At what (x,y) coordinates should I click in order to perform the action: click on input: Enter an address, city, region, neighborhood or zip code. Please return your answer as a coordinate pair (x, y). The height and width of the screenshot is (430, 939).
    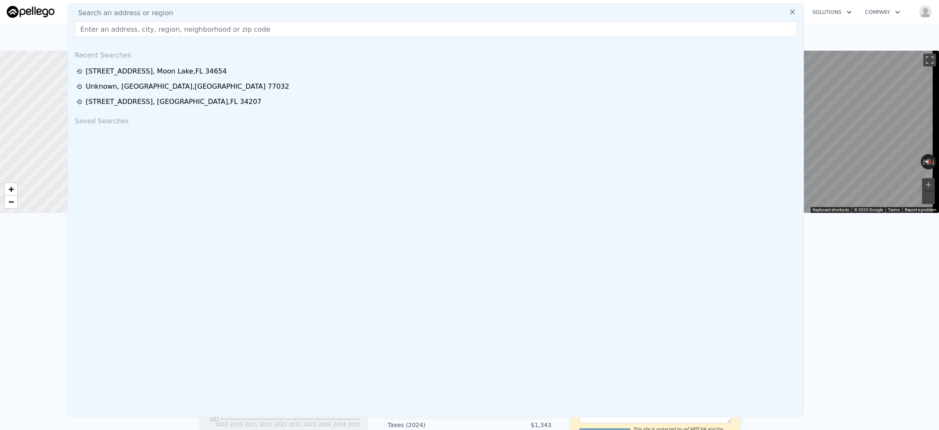
    Looking at the image, I should click on (436, 29).